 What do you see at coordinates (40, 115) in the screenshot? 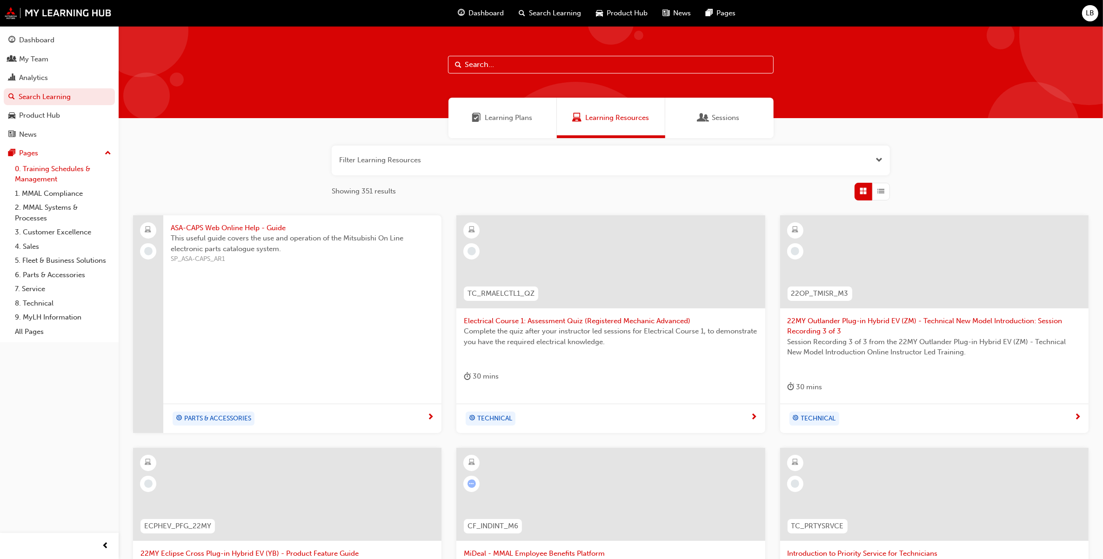
I see `div: Product Hub` at bounding box center [40, 115].